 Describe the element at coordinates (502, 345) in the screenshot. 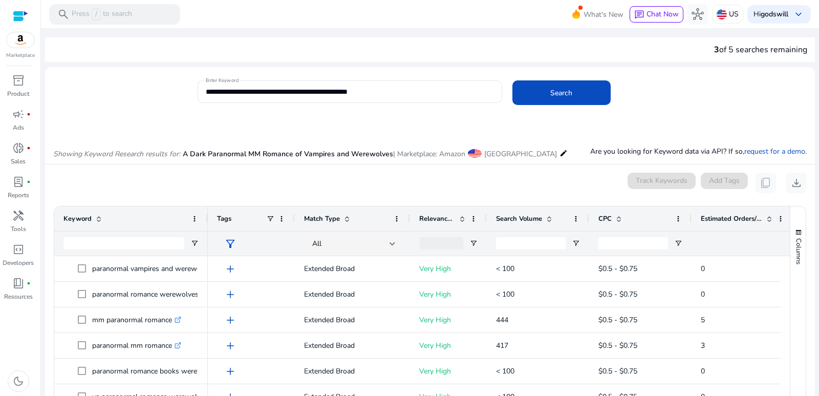

I see `span: 417` at that location.